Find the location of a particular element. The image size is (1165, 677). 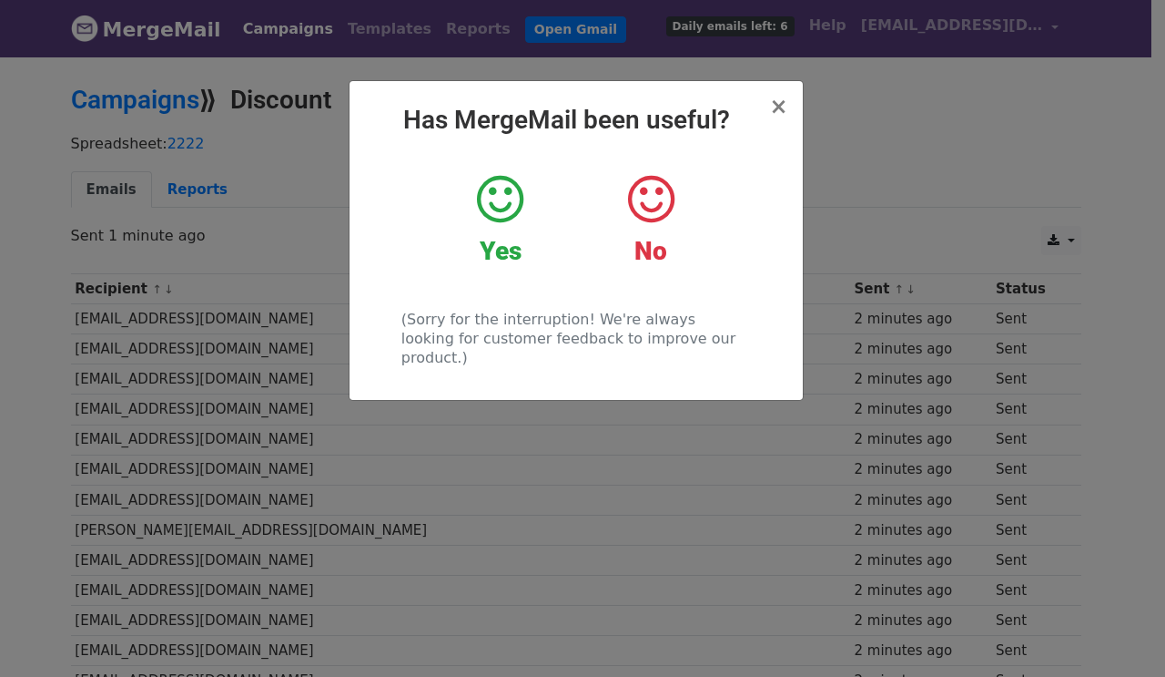

h2: Has MergeMail been useful? is located at coordinates (576, 120).